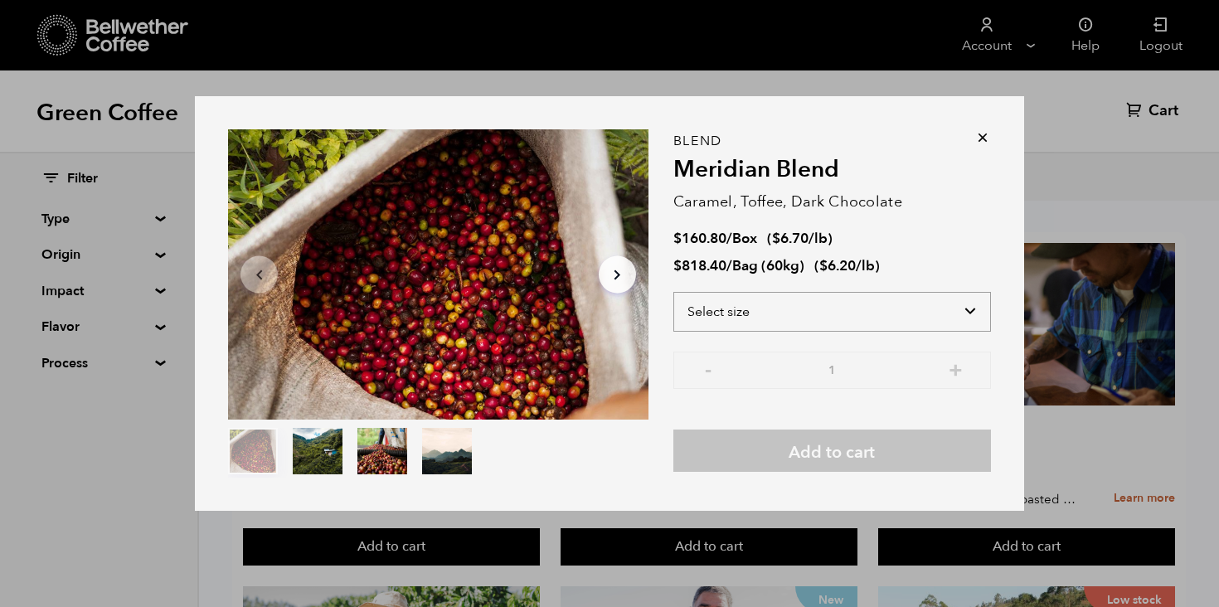  Describe the element at coordinates (700, 265) in the screenshot. I see `bdi: 818.40` at that location.